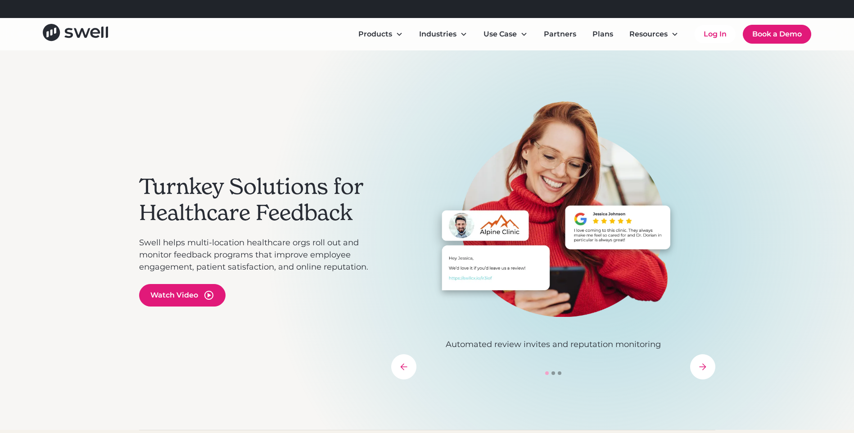 The width and height of the screenshot is (854, 433). Describe the element at coordinates (715, 34) in the screenshot. I see `a: Log In` at that location.